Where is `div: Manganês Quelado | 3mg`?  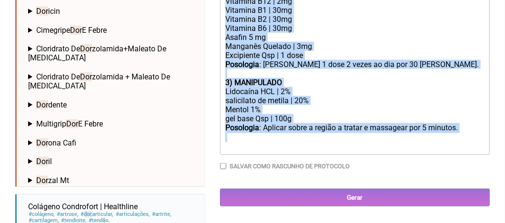
div: Manganês Quelado | 3mg is located at coordinates (355, 46).